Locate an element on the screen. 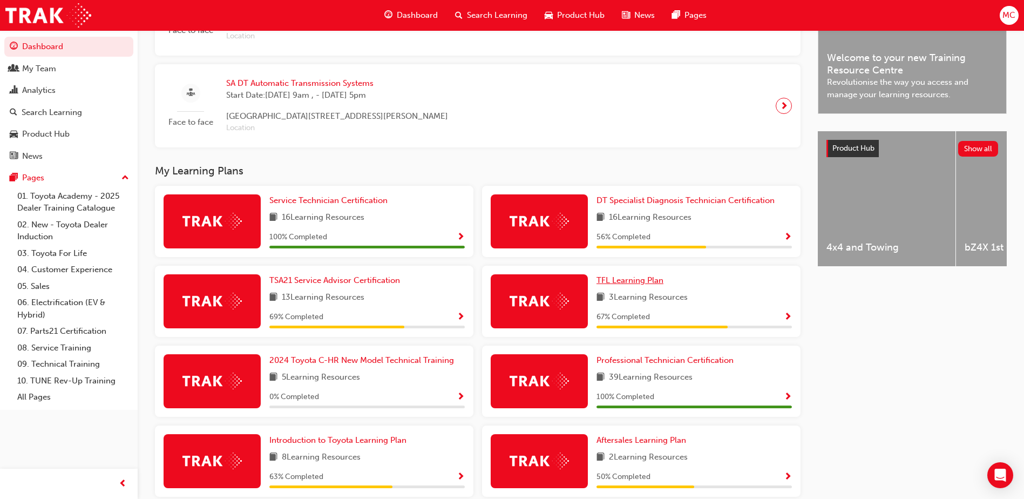 Image resolution: width=1024 pixels, height=499 pixels. a: Product HubShow all is located at coordinates (912, 148).